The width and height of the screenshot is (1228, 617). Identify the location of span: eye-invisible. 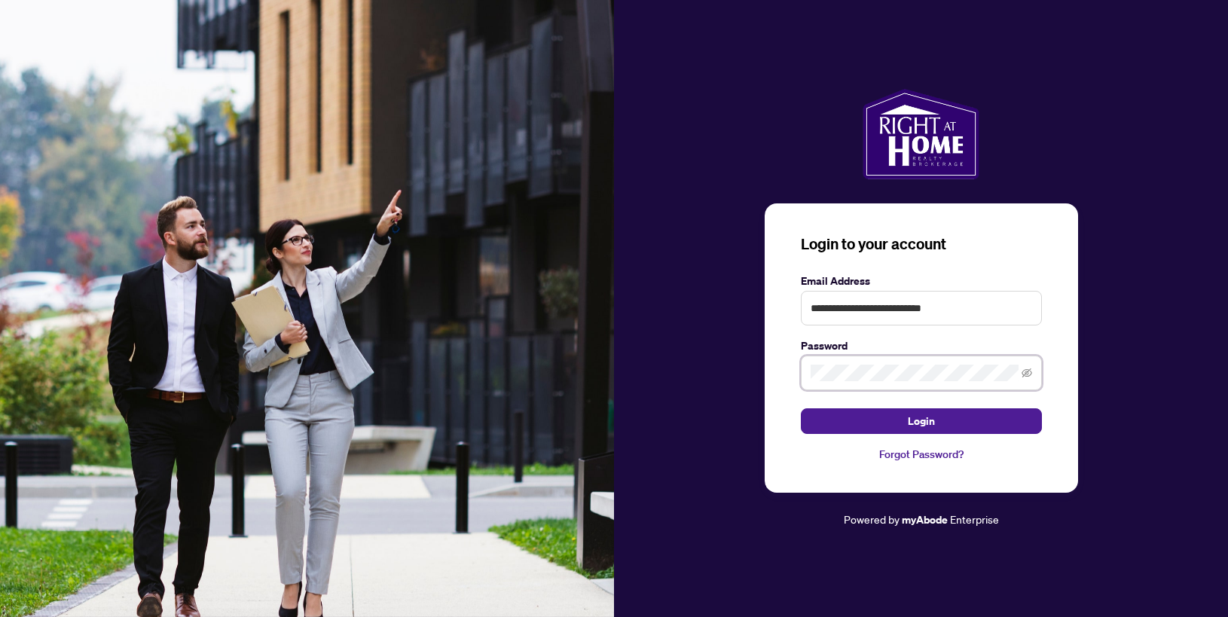
(1027, 373).